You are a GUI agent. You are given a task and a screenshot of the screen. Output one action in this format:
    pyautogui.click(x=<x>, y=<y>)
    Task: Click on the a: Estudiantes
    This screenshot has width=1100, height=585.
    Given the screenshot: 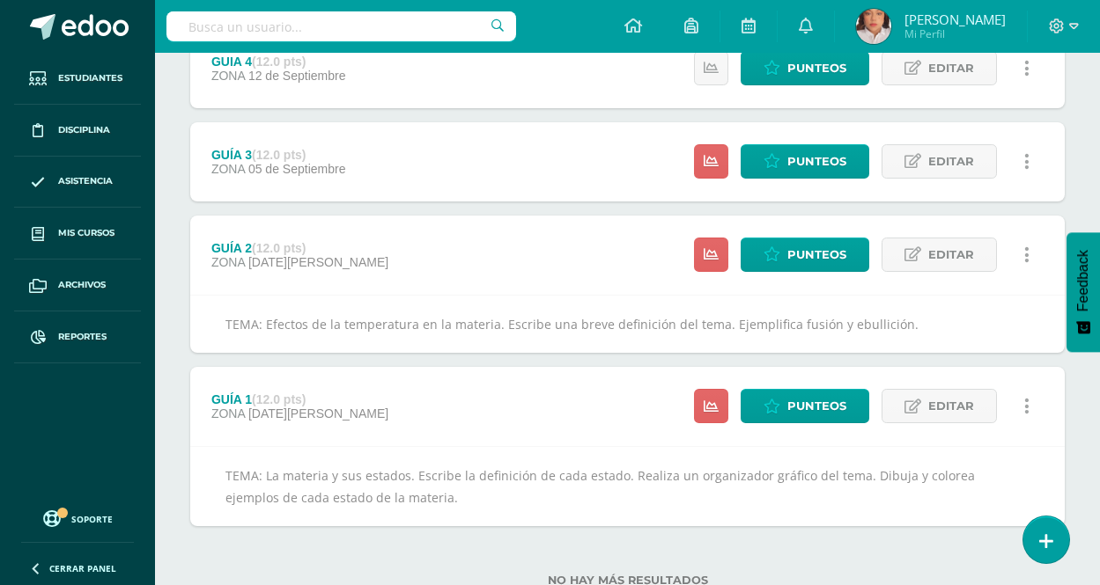 What is the action you would take?
    pyautogui.click(x=77, y=78)
    